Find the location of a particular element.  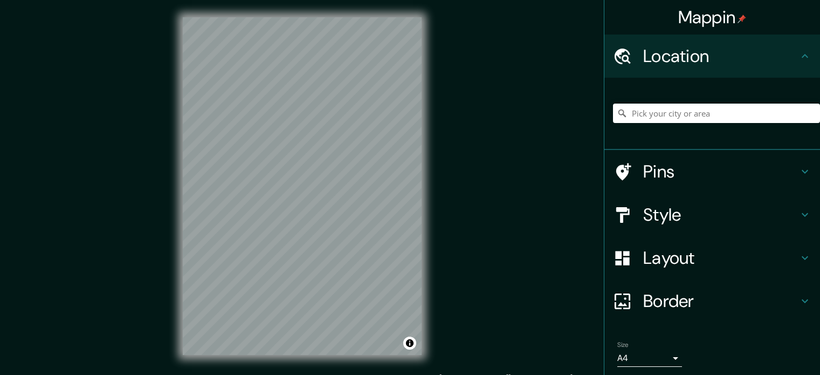

img: pin-icon.png is located at coordinates (742, 19).